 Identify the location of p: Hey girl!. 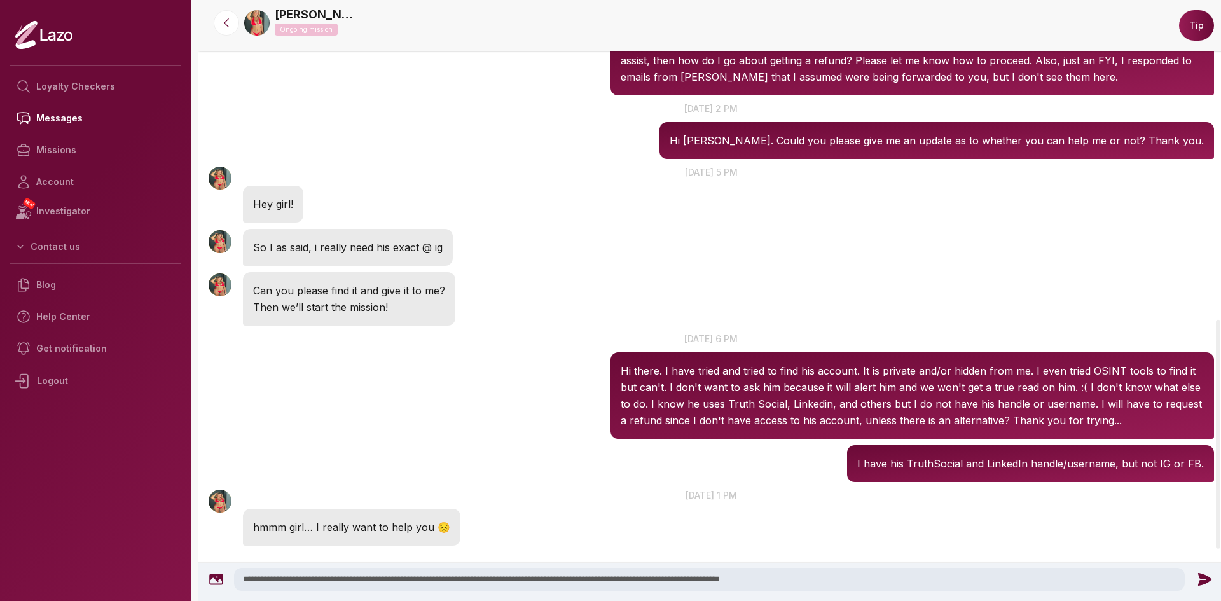
(273, 204).